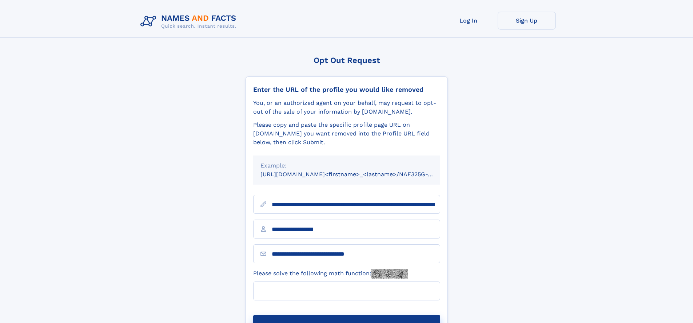 The height and width of the screenshot is (323, 693). What do you see at coordinates (347, 89) in the screenshot?
I see `div: Enter the URL of the profile you would like removed` at bounding box center [347, 89].